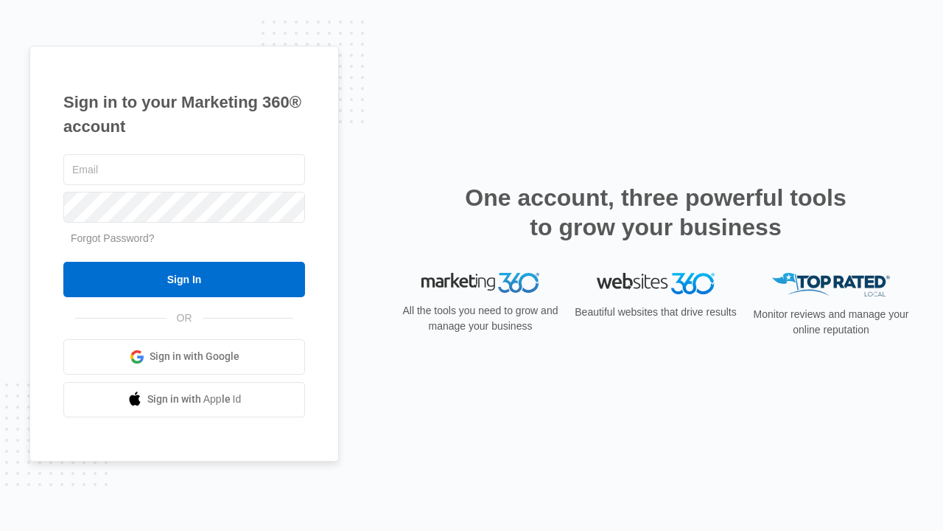 This screenshot has height=531, width=943. What do you see at coordinates (184, 318) in the screenshot?
I see `span: OR` at bounding box center [184, 318].